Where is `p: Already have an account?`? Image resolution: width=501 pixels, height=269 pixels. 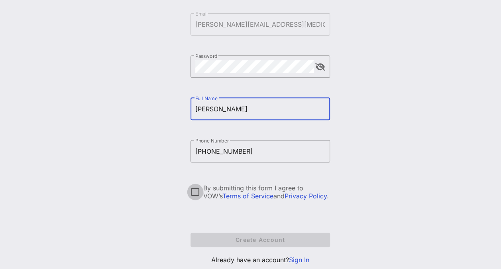
p: Already have an account? is located at coordinates (260, 259).